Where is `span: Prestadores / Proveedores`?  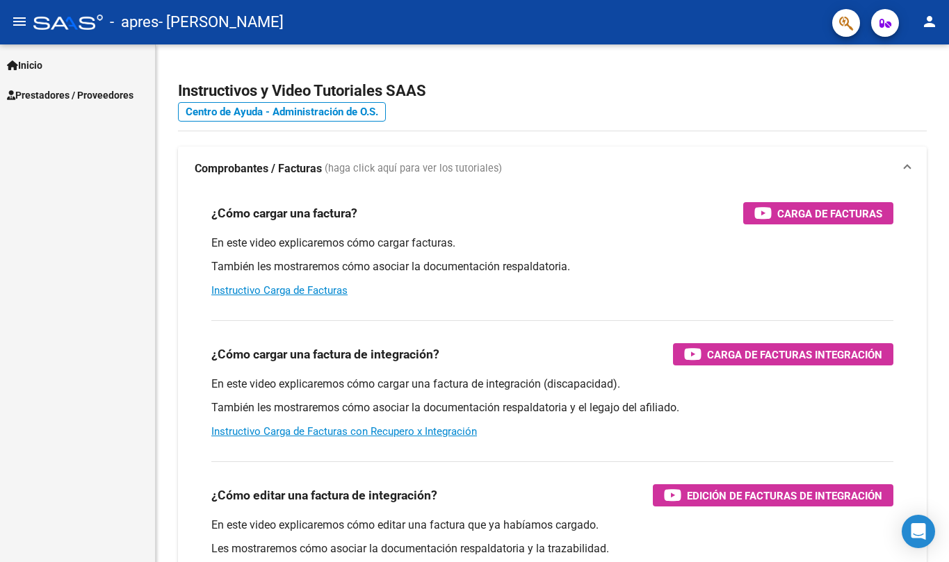 span: Prestadores / Proveedores is located at coordinates (70, 95).